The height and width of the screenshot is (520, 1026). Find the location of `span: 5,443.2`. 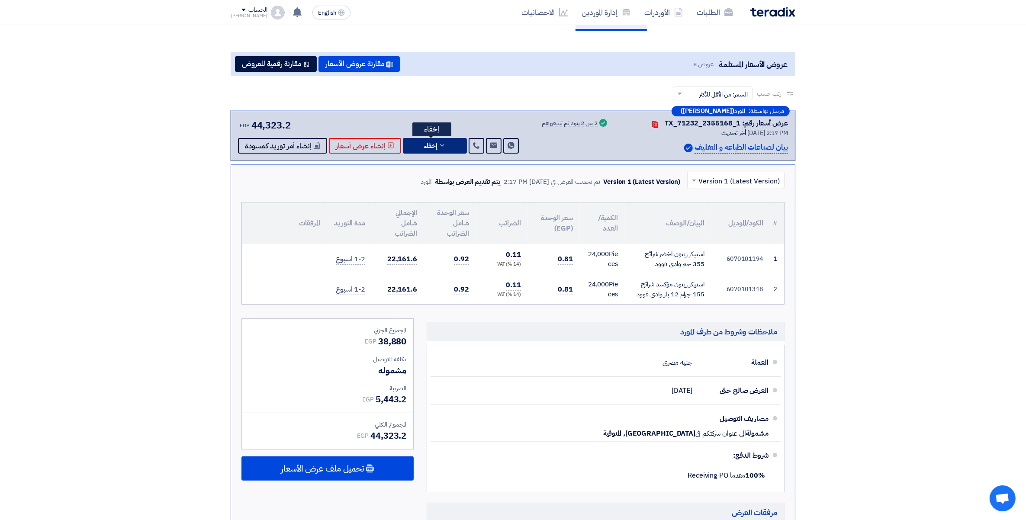

span: 5,443.2 is located at coordinates (391, 400).